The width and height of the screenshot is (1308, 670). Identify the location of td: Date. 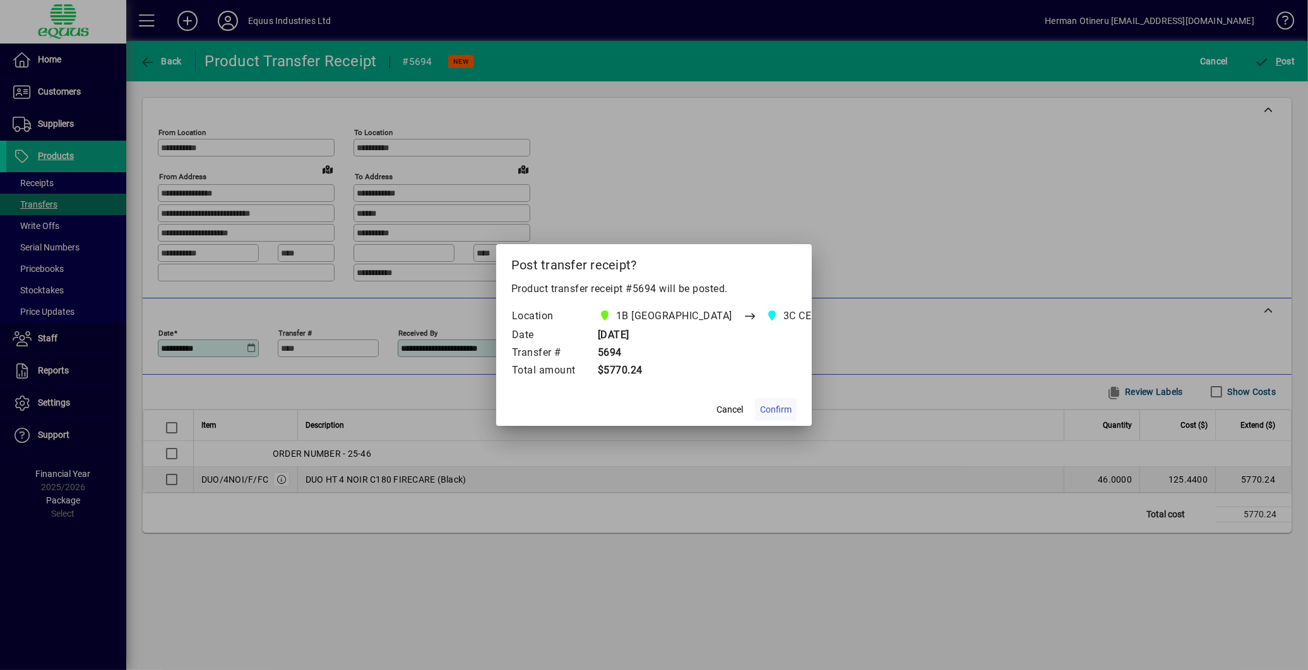
(550, 336).